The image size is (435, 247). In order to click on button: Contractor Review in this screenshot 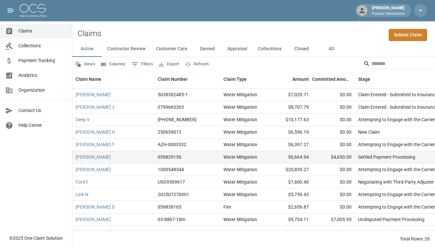, I will do `click(126, 49)`.